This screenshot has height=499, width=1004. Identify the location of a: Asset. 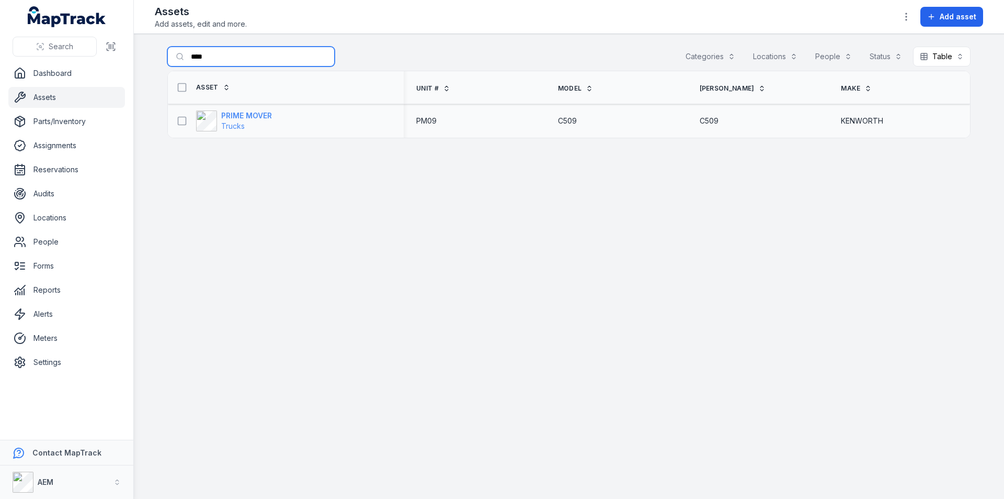
(213, 87).